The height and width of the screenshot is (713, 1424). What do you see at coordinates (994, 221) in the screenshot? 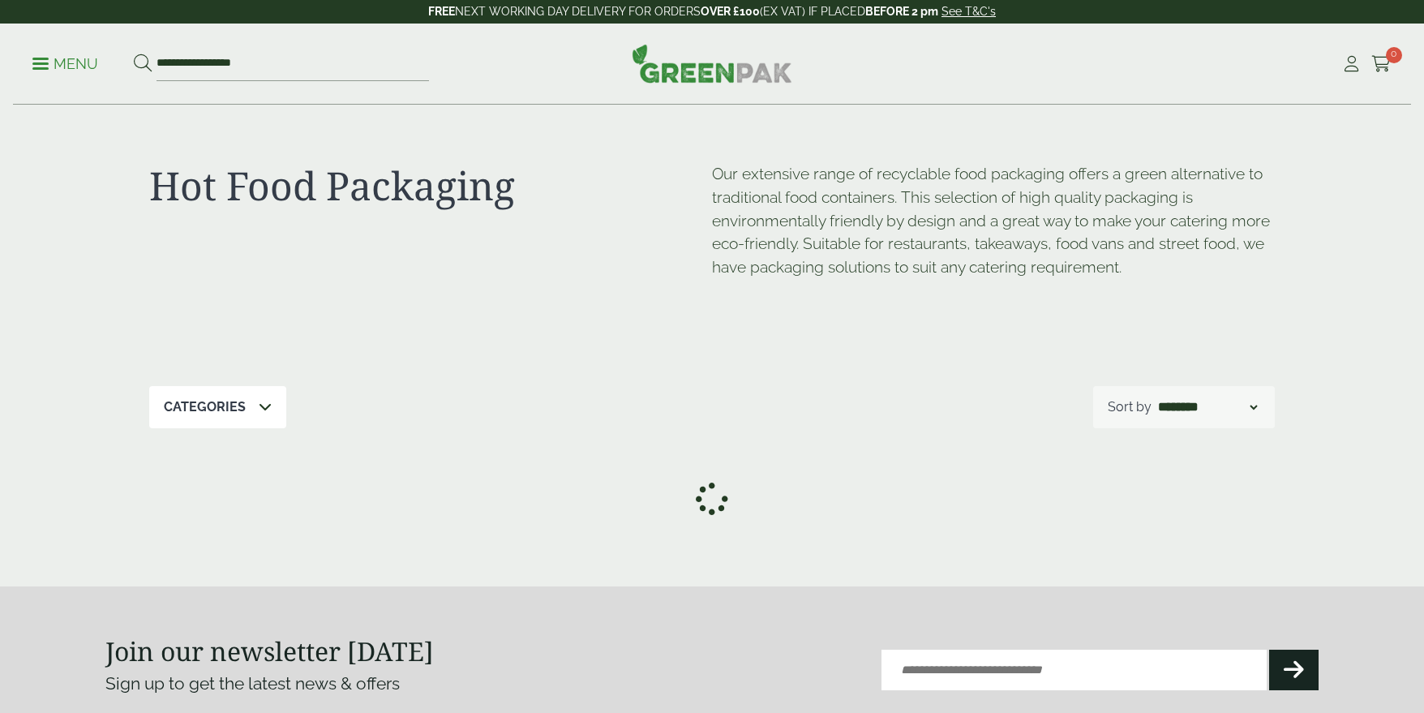
I see `p: Our extensive range of recyclable food packaging offers a green alternative to traditional food c...` at bounding box center [994, 221].